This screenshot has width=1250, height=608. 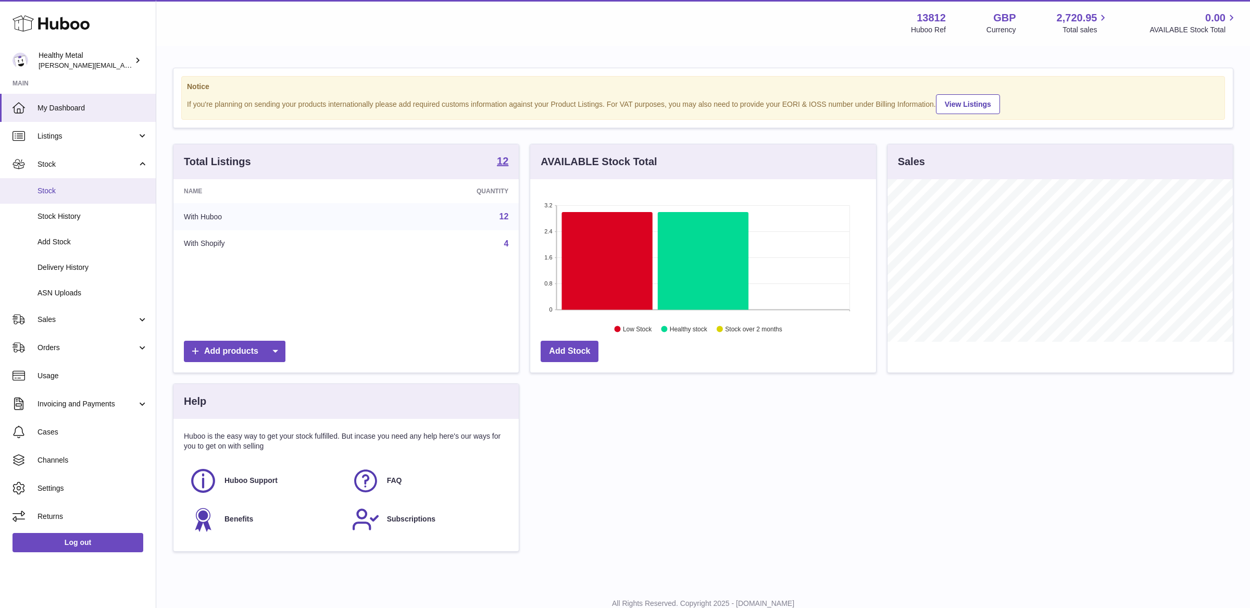 I want to click on h3: Sales, so click(x=911, y=161).